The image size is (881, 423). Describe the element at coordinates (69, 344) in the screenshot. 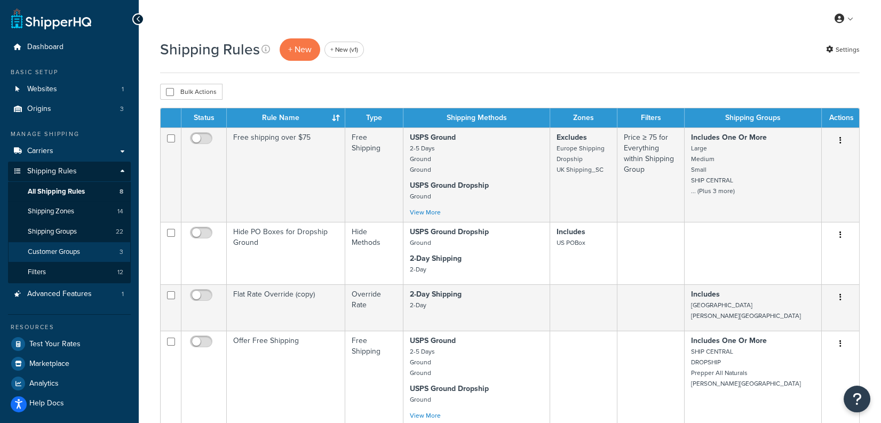

I see `a: Test Your Rates` at that location.